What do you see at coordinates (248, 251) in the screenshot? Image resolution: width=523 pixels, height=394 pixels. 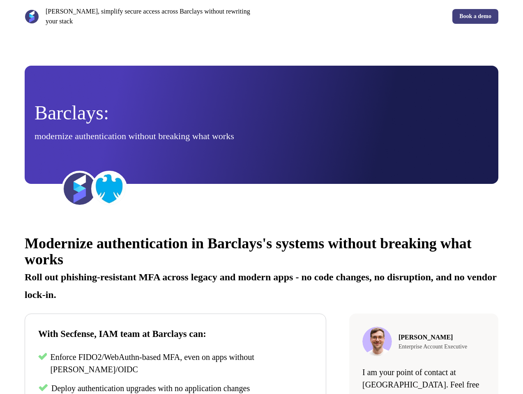 I see `span: Modernize authentication in Barclays's systems without breaking what works` at bounding box center [248, 251].